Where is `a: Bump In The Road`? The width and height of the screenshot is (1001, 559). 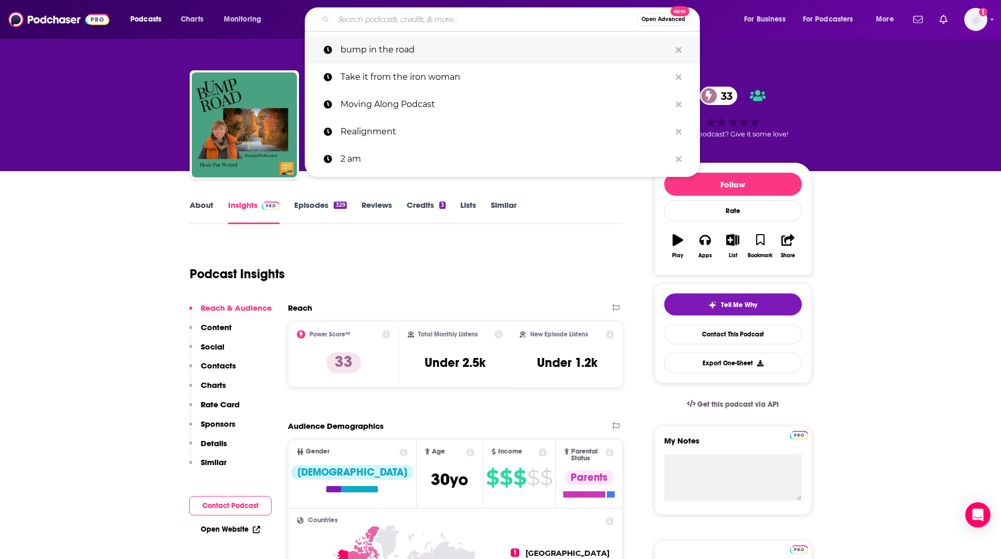 a: Bump In The Road is located at coordinates (244, 125).